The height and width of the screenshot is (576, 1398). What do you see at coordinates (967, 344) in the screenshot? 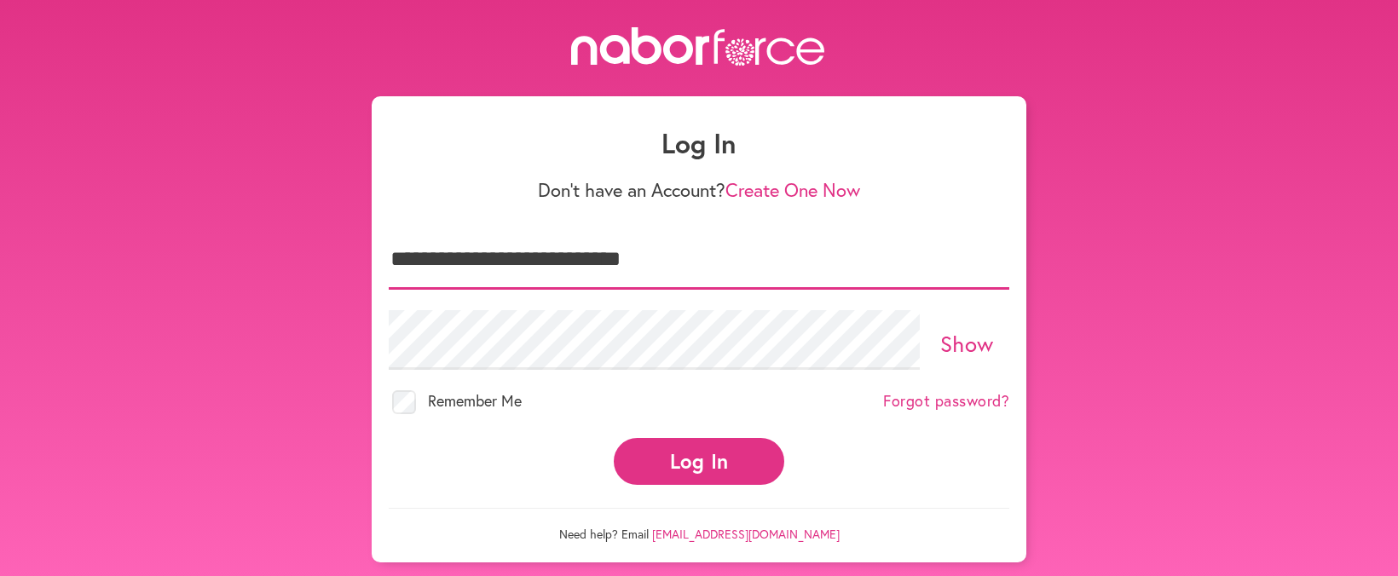
I see `a: Show` at bounding box center [967, 344].